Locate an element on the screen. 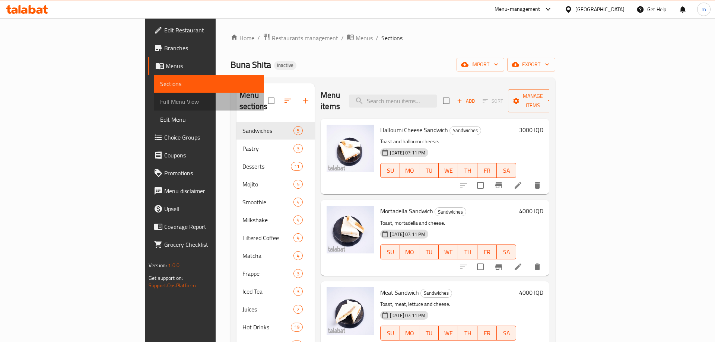 This screenshot has height=342, width=715. span: Inactive is located at coordinates (285, 65).